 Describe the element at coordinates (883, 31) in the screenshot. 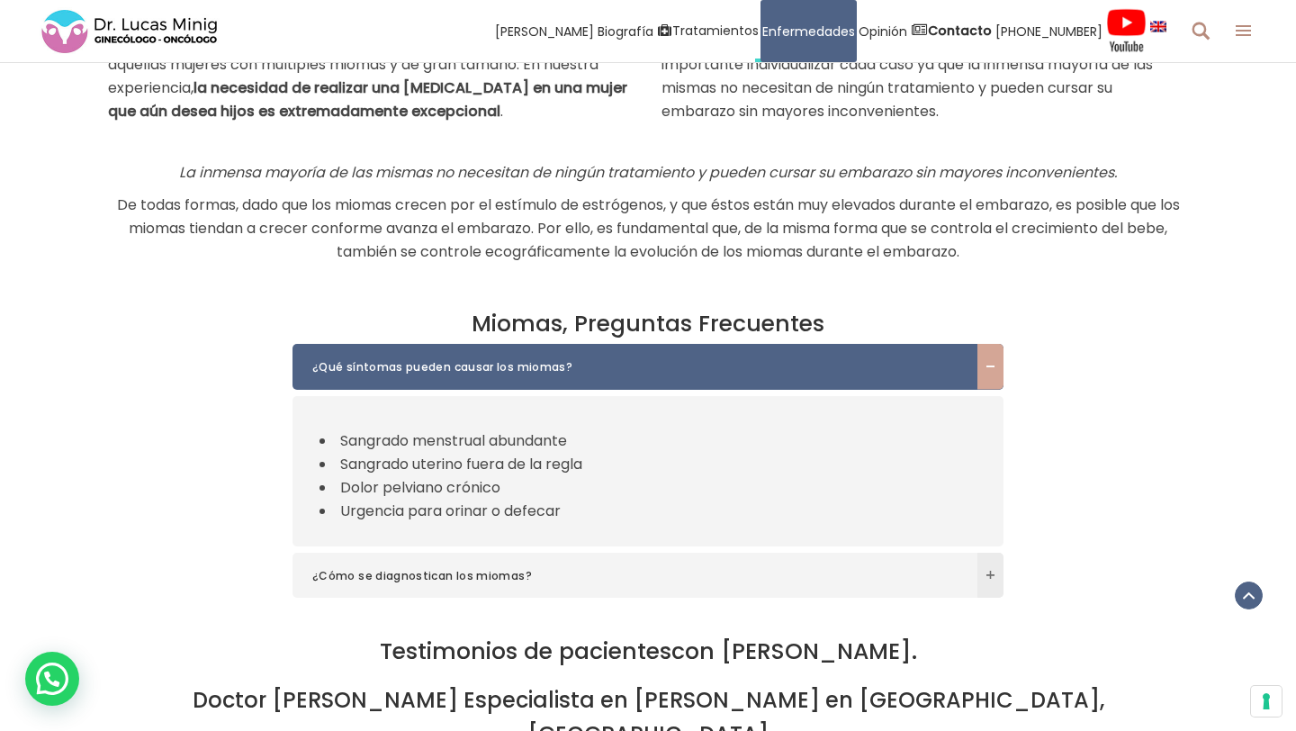

I see `span: Opinión` at that location.